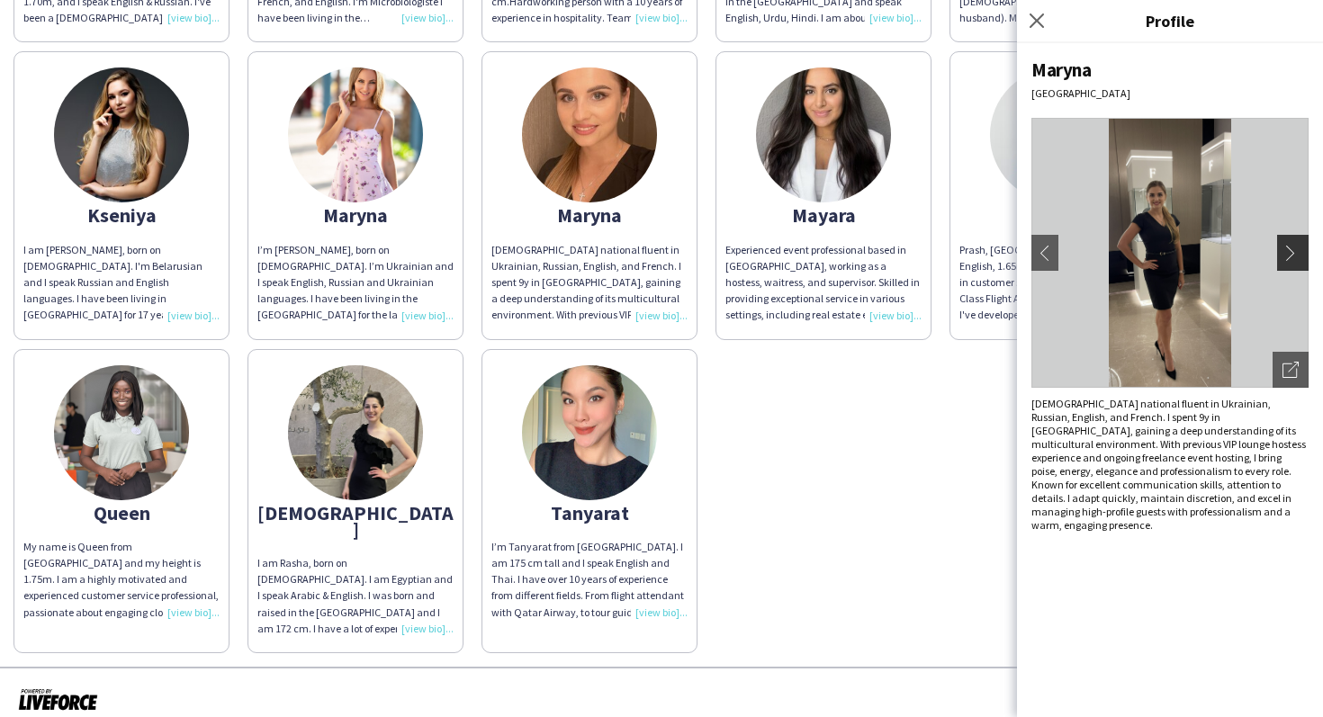 This screenshot has height=717, width=1323. I want to click on div: Prash, so click(1057, 215).